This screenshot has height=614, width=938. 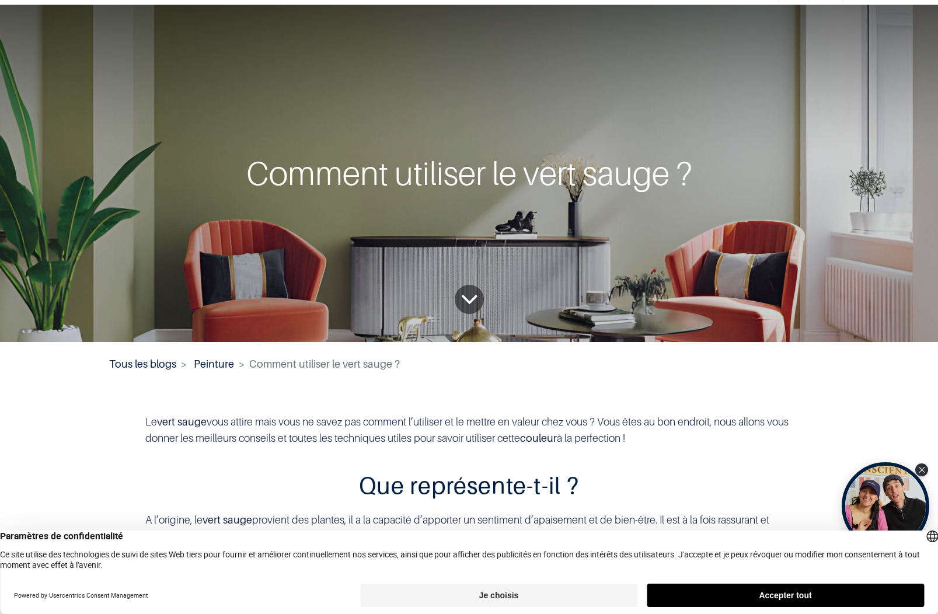 I want to click on i: To blog content, so click(x=469, y=299).